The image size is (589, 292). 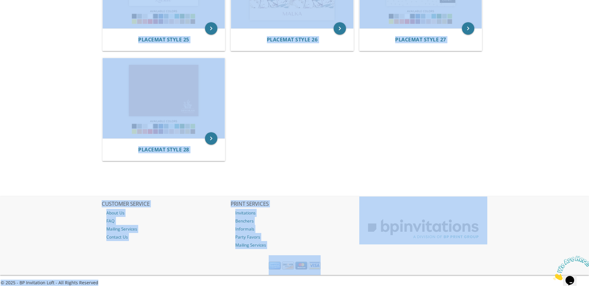 What do you see at coordinates (164, 150) in the screenshot?
I see `a: Placemat Style 28` at bounding box center [164, 150].